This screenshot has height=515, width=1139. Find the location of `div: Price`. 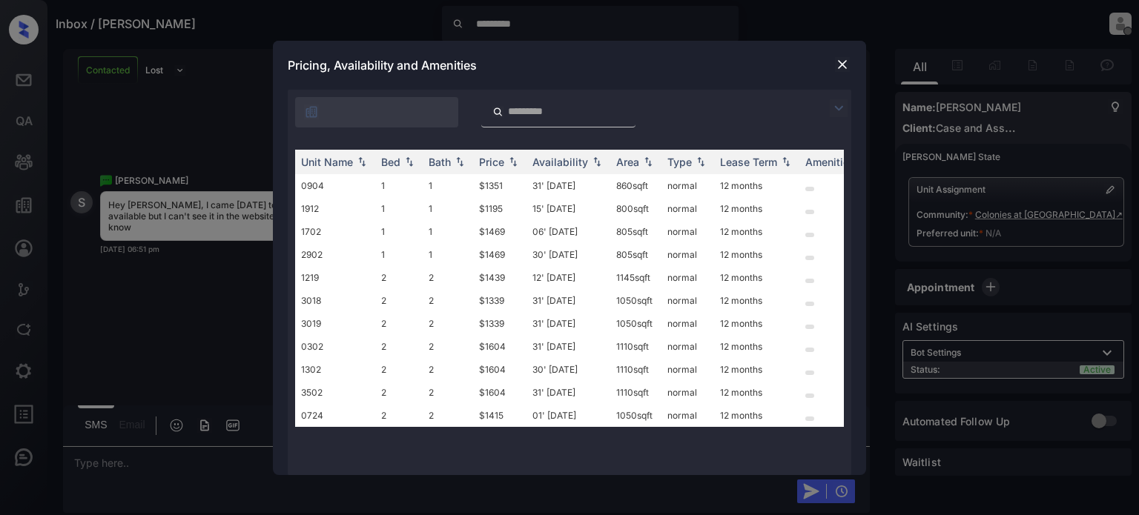

div: Price is located at coordinates (491, 162).